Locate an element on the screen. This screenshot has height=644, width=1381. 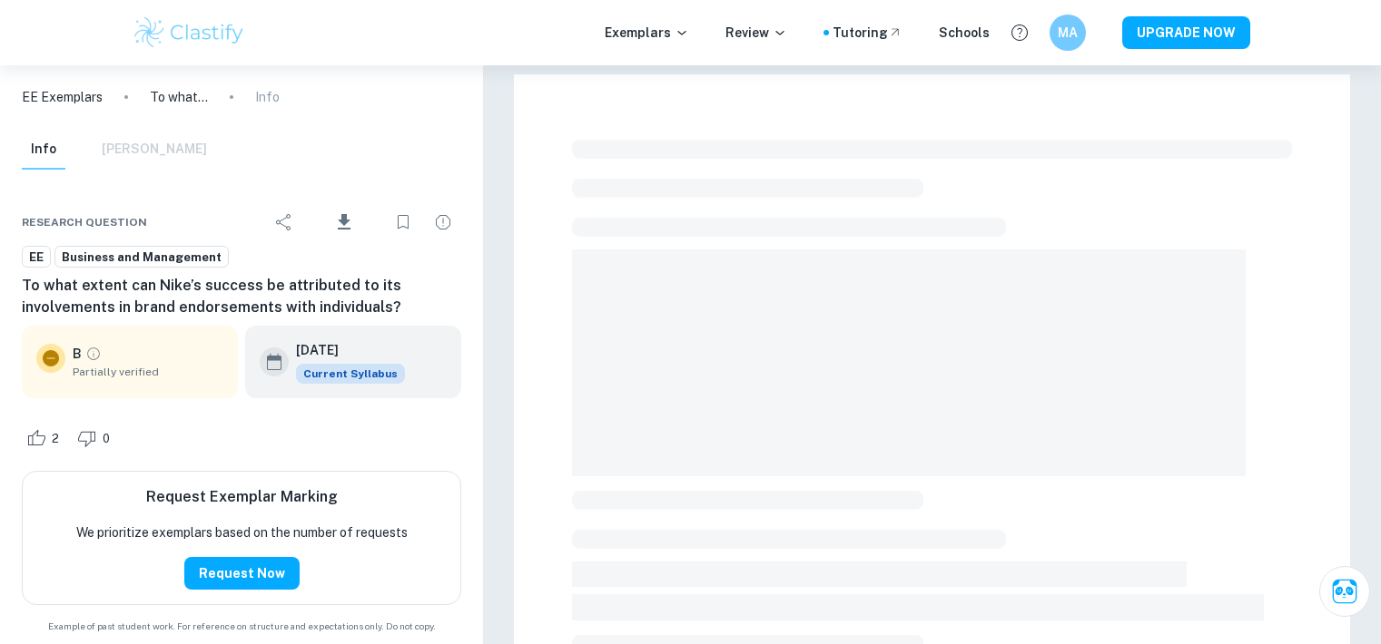
button: Ask Clai is located at coordinates (1344, 592).